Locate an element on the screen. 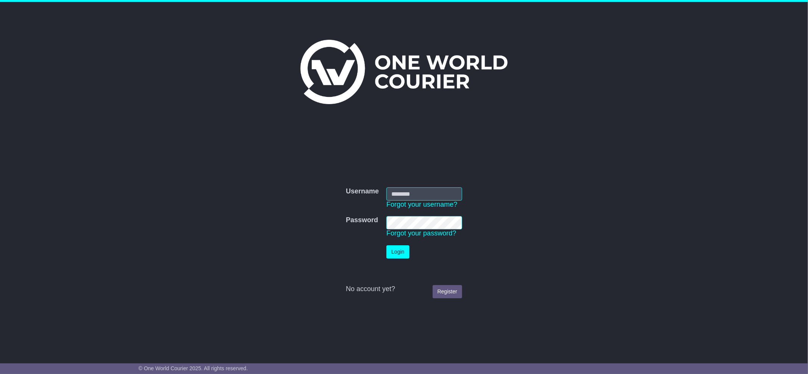  img: One World is located at coordinates (404, 72).